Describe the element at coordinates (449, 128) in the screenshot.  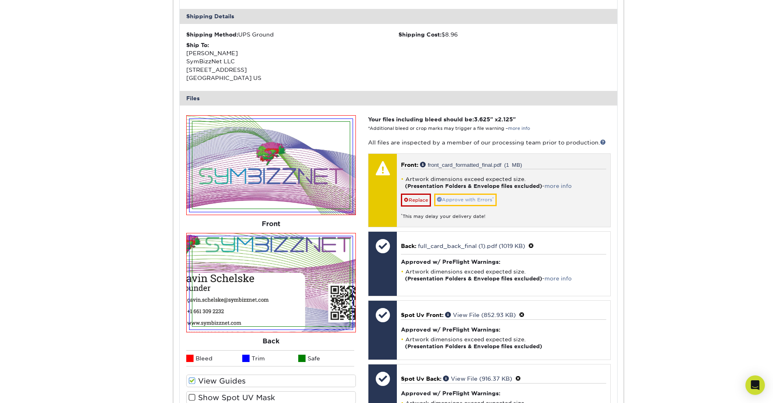
I see `small: *Additional bleed or crop marks may trigger a file warning –` at that location.